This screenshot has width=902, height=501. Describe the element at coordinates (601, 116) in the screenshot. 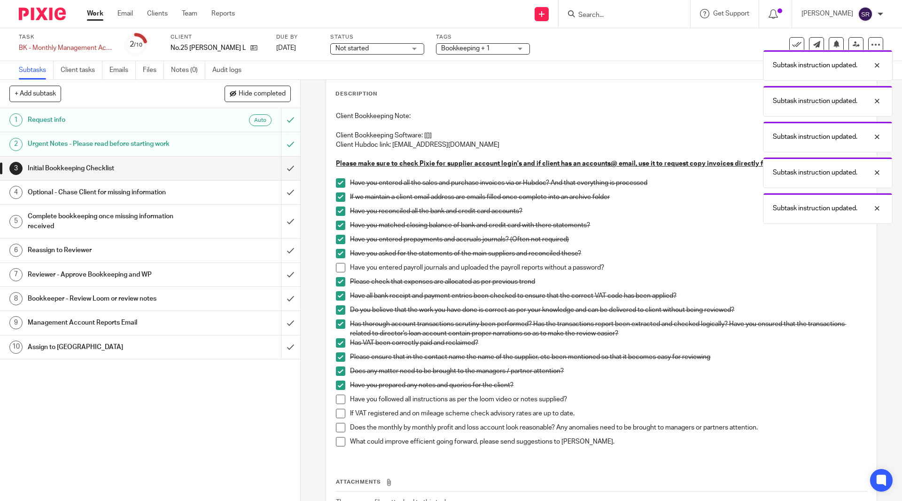

I see `p: Client Bookkeeping Note:` at that location.